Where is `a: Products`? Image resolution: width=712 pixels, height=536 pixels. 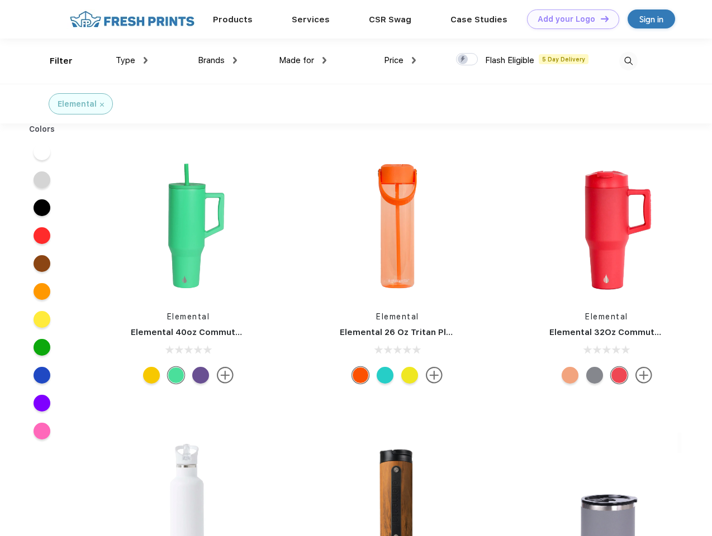
a: Products is located at coordinates (232, 20).